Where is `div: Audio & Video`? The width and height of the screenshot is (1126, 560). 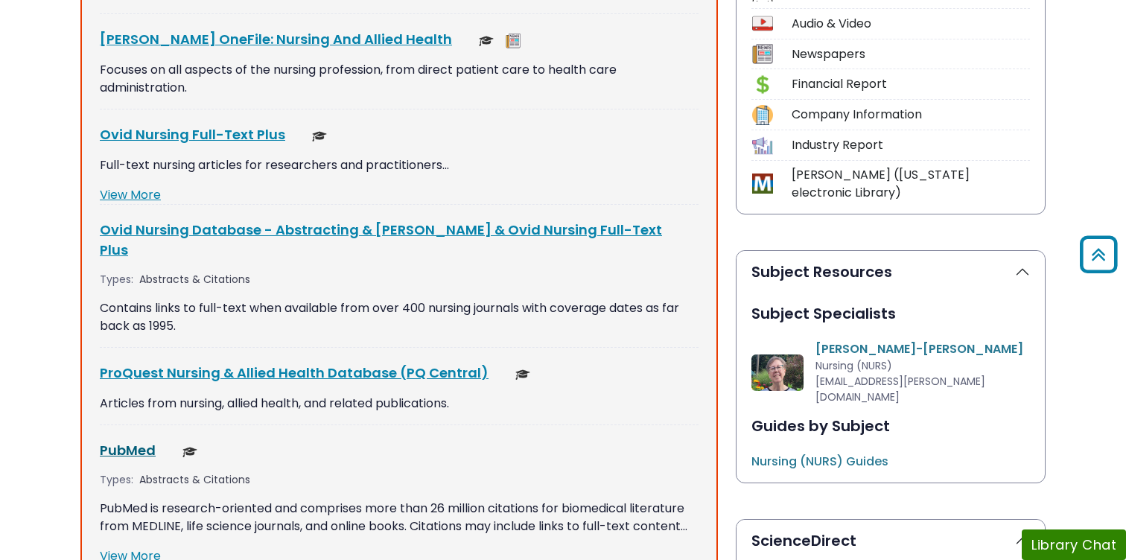
div: Audio & Video is located at coordinates (911, 24).